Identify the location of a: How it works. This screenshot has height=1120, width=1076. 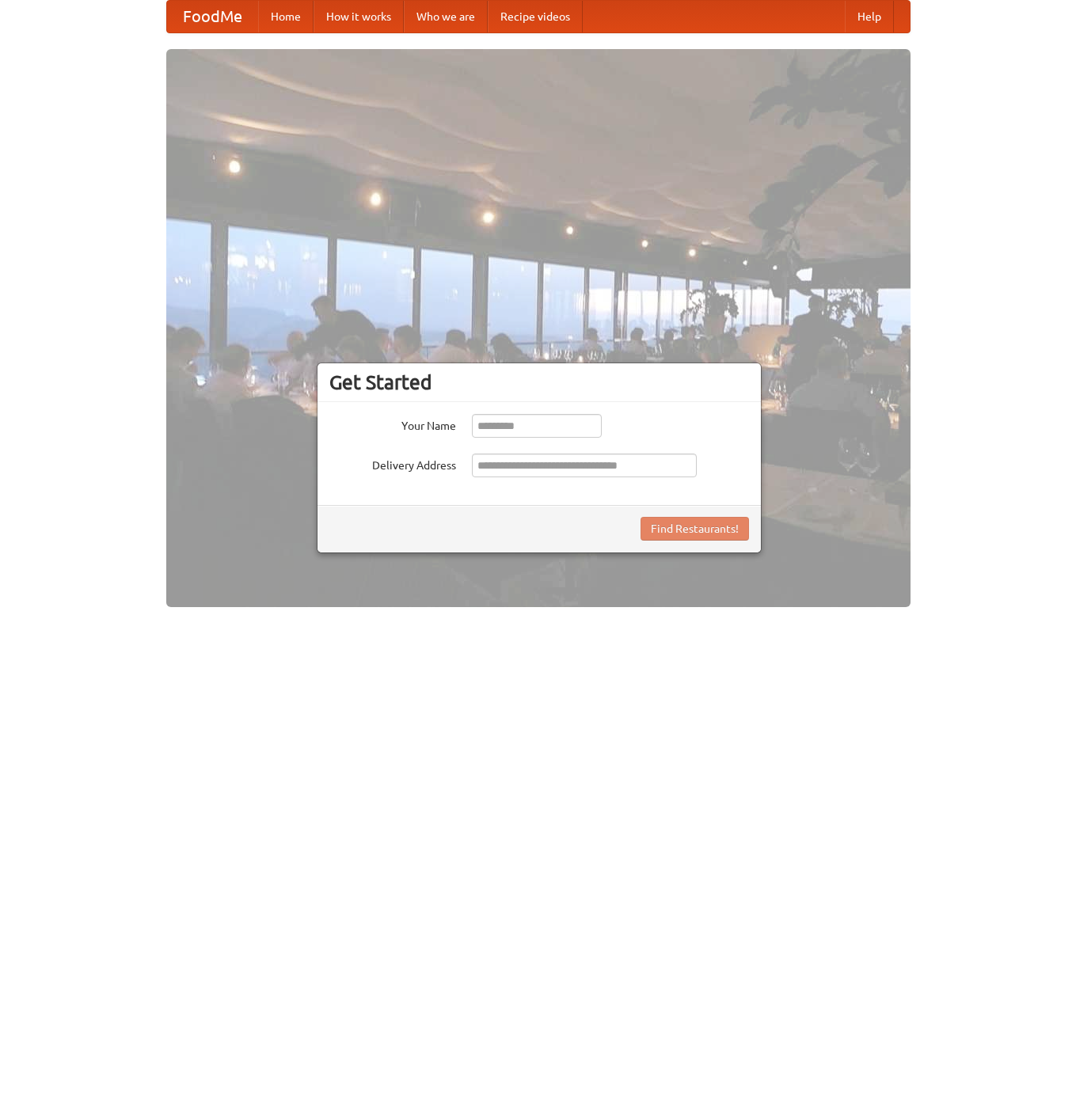
(359, 17).